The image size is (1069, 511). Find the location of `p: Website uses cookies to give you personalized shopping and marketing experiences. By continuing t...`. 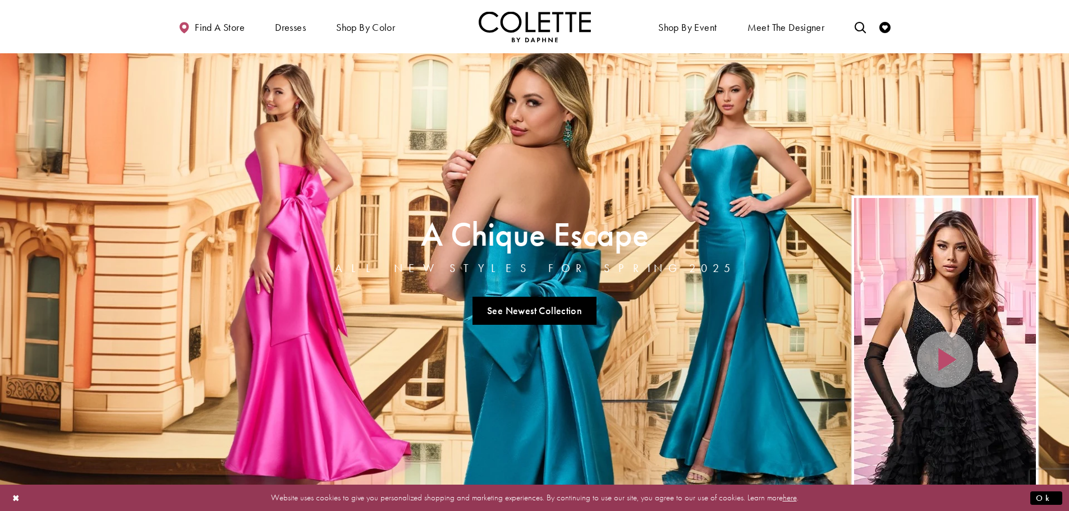

p: Website uses cookies to give you personalized shopping and marketing experiences. By continuing t... is located at coordinates (534, 498).